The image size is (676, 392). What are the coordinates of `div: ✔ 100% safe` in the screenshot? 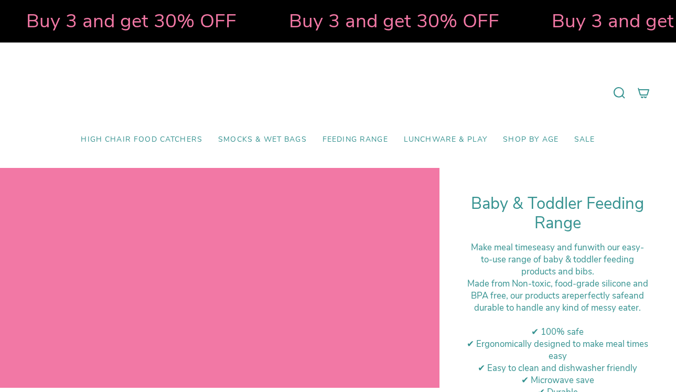 It's located at (558, 332).